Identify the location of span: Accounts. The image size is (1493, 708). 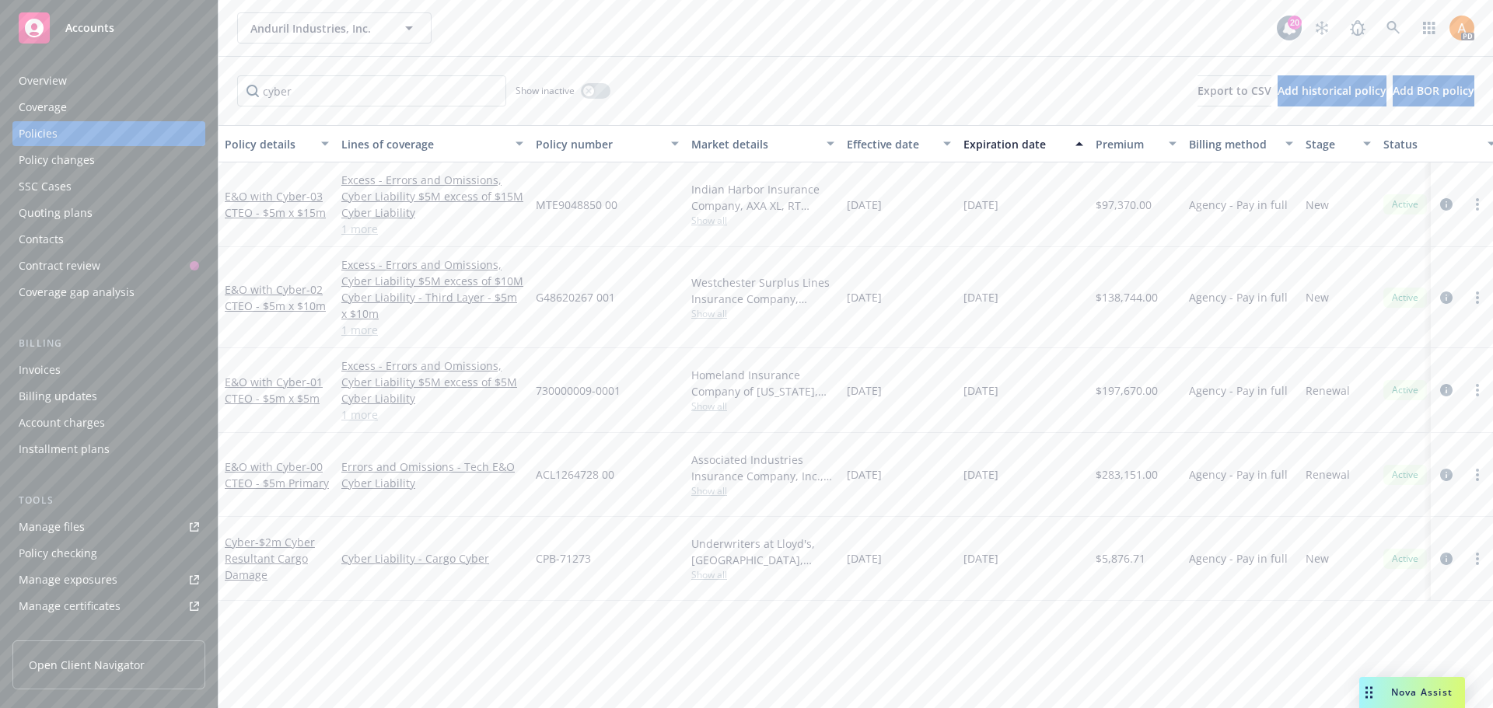
(89, 28).